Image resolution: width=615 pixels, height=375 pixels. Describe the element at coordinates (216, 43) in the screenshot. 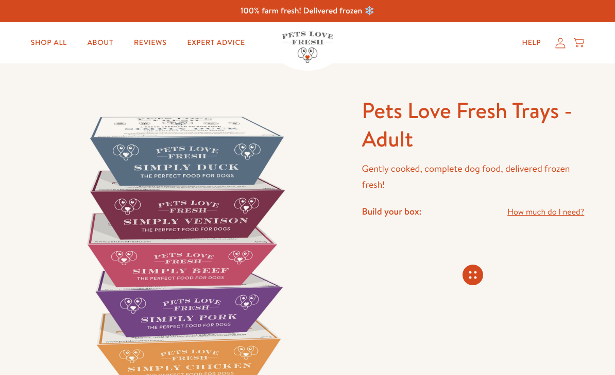

I see `a: Expert Advice` at that location.